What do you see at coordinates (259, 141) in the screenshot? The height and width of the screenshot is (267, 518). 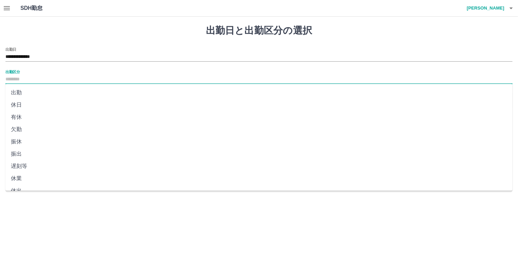 I see `li: 振休` at bounding box center [259, 141].